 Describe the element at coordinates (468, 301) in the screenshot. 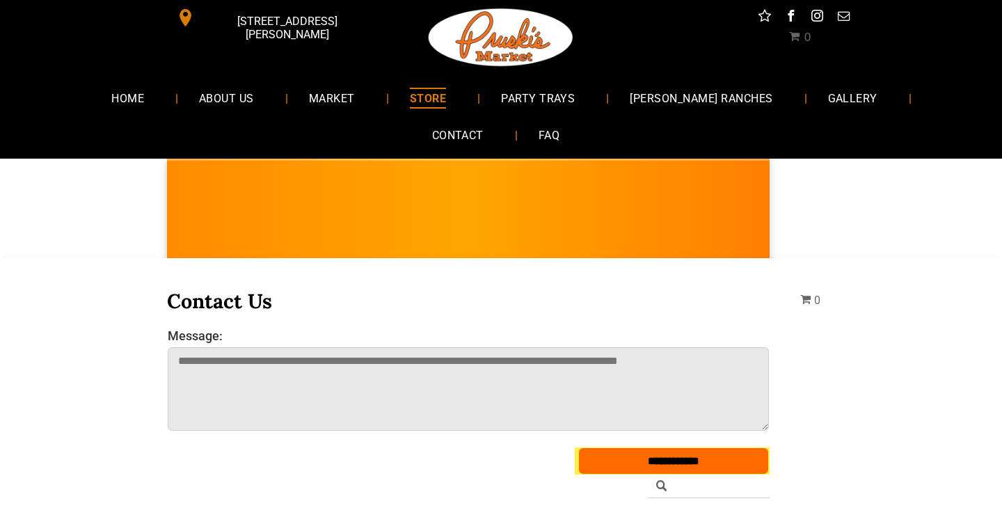

I see `h3: Contact Us` at that location.